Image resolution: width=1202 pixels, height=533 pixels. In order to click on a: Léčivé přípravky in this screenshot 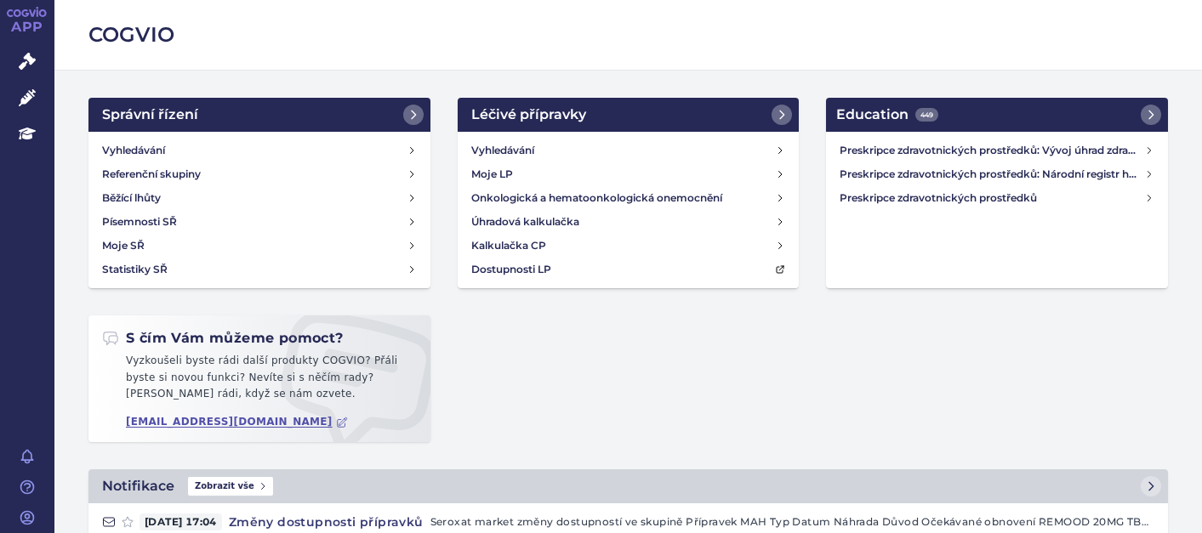, I will do `click(628, 115)`.